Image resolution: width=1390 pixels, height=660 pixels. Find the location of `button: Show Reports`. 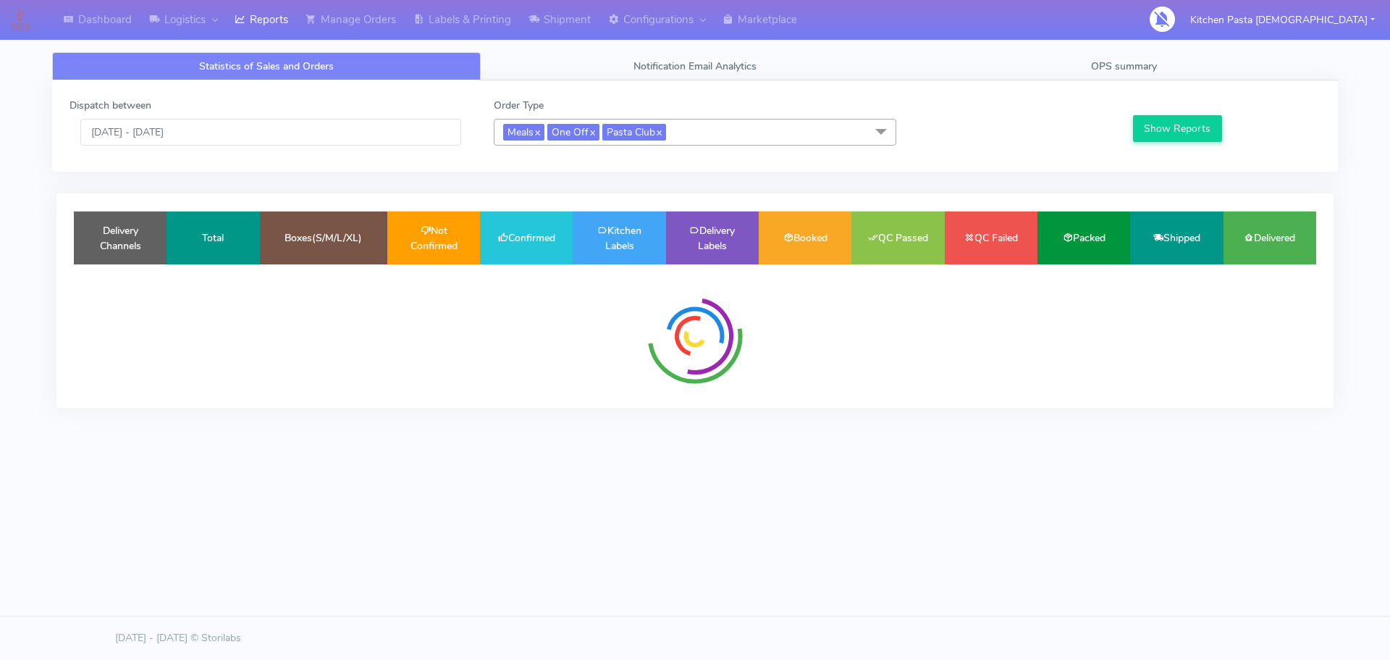

button: Show Reports is located at coordinates (1177, 128).